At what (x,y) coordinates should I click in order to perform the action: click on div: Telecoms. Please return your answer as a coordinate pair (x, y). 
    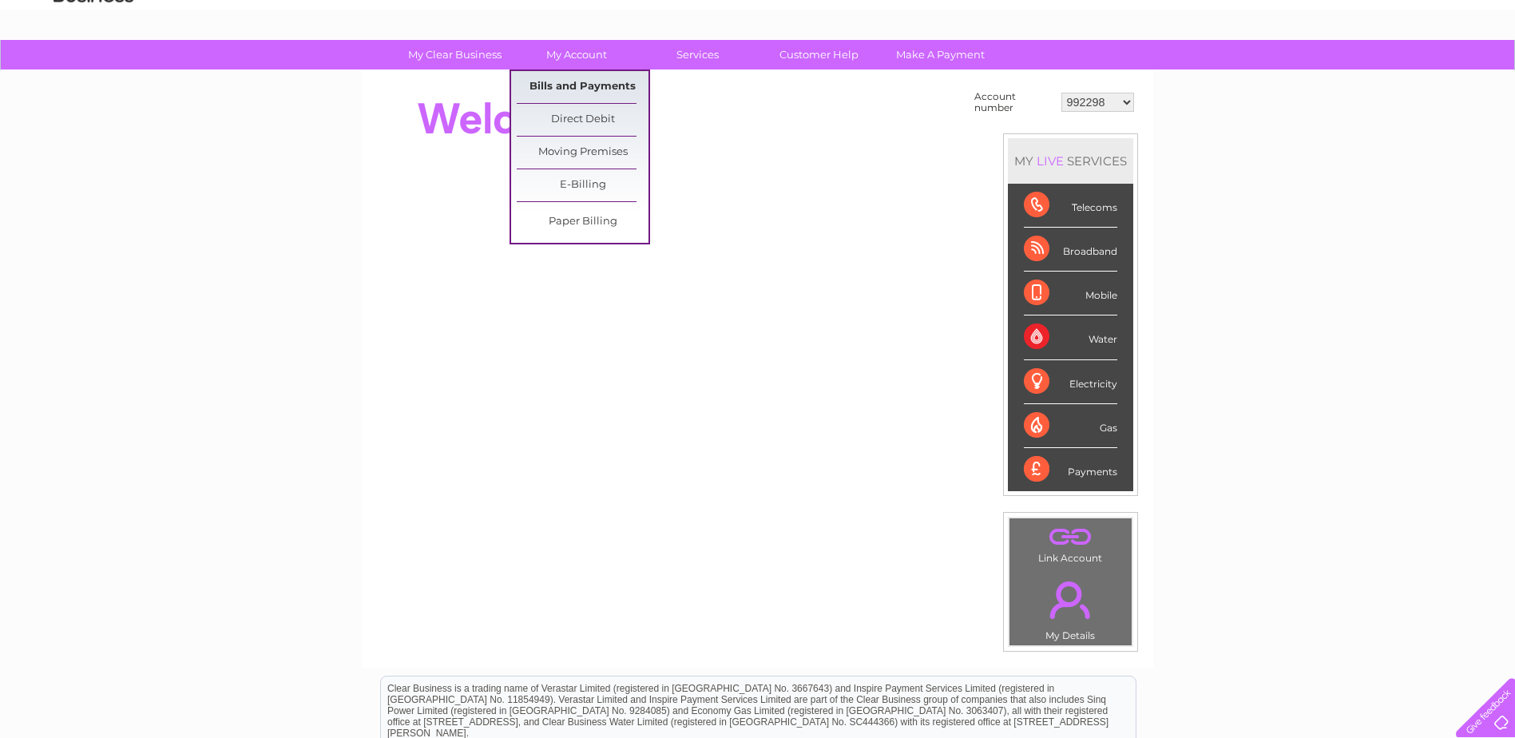
    Looking at the image, I should click on (1070, 205).